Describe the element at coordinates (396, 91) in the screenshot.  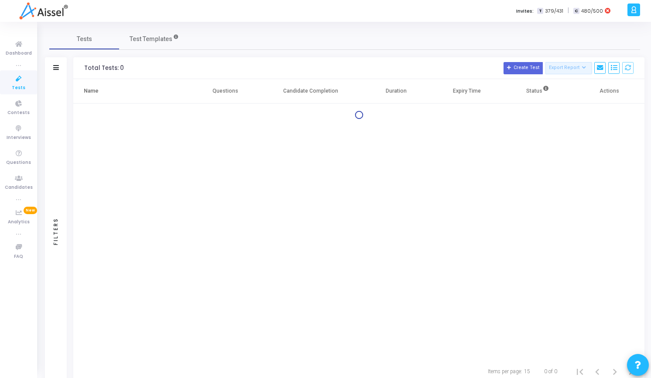
I see `th: Duration` at that location.